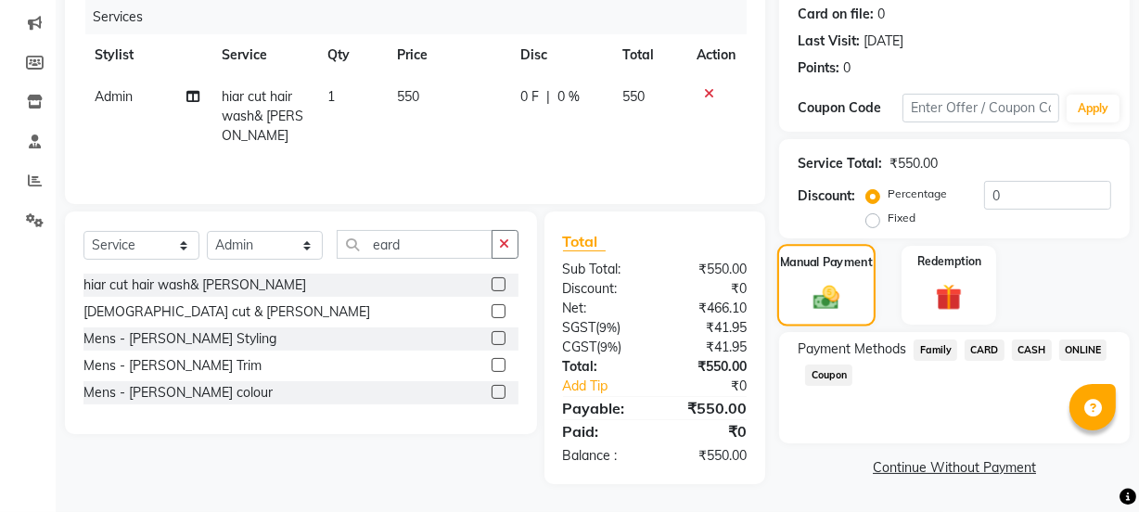 The height and width of the screenshot is (512, 1139). I want to click on span: Admin, so click(113, 96).